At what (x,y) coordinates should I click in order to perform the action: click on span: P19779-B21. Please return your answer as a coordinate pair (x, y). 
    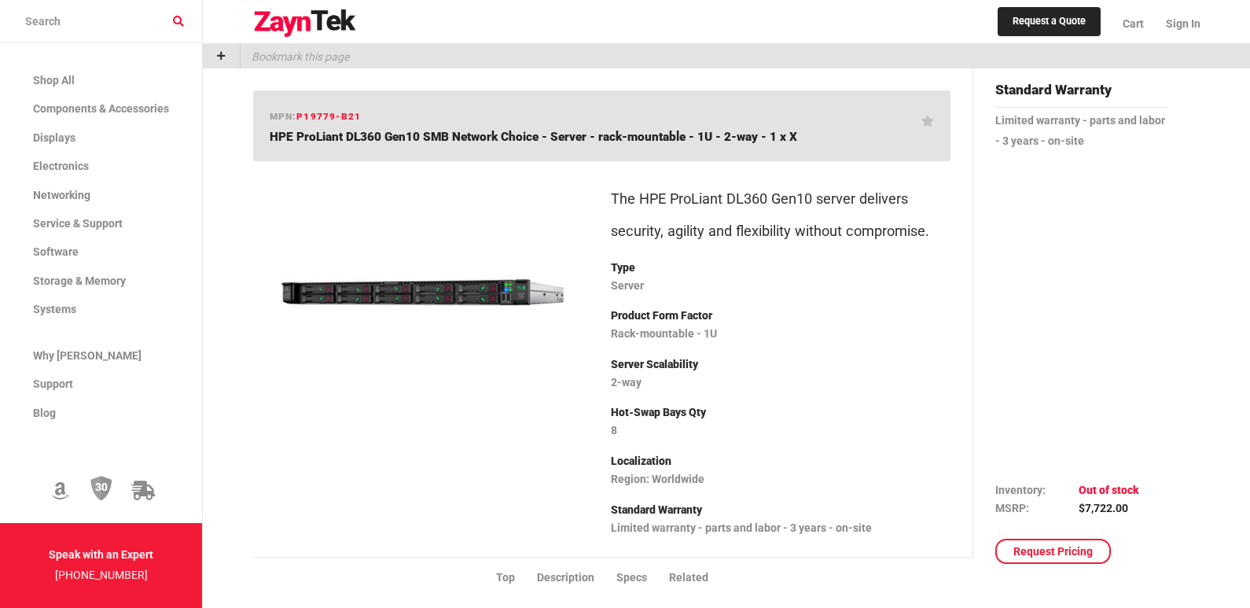
    Looking at the image, I should click on (329, 116).